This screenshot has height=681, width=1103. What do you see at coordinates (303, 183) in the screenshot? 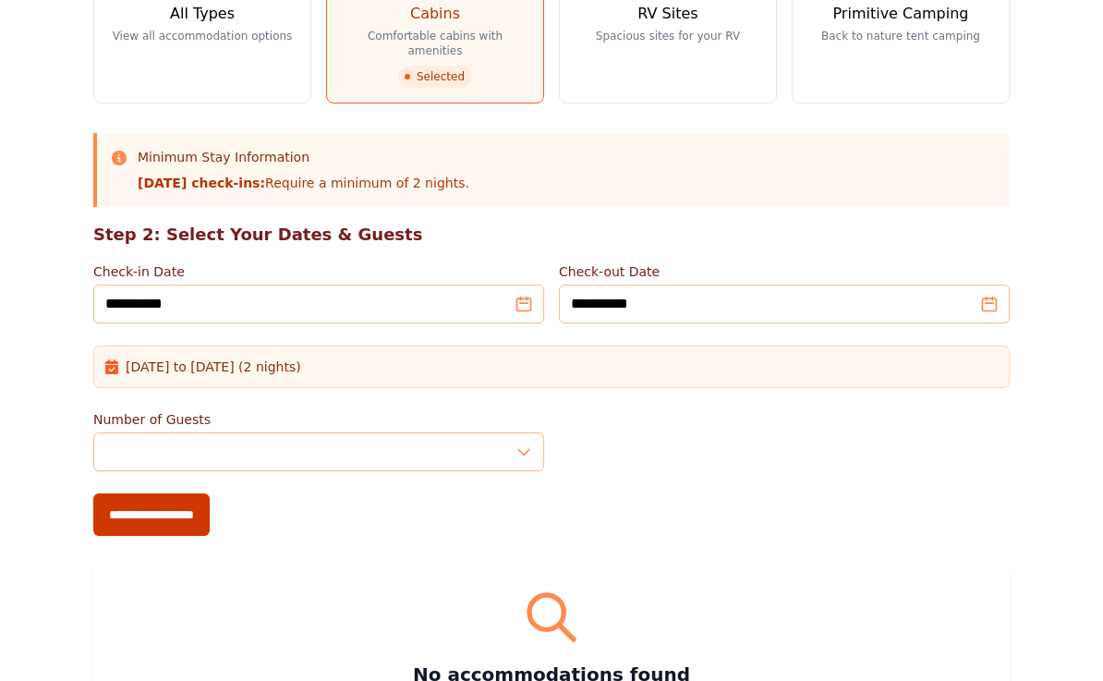
I see `p: Require a minimum of 2 nights.` at bounding box center [303, 183].